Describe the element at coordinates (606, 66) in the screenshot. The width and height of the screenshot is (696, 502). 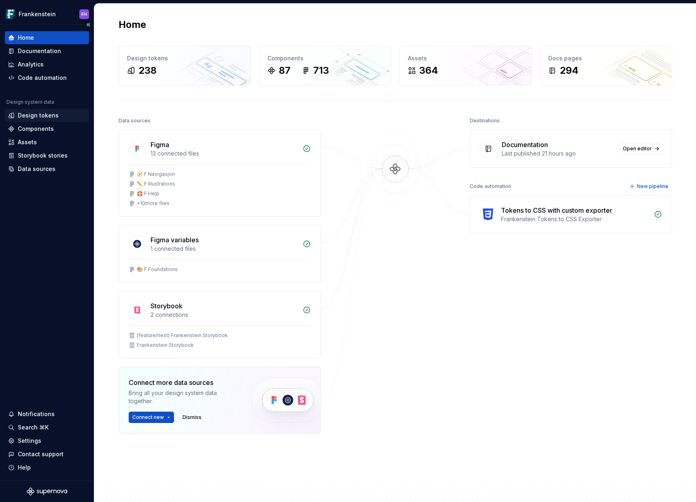
I see `a: Docs pages294` at that location.